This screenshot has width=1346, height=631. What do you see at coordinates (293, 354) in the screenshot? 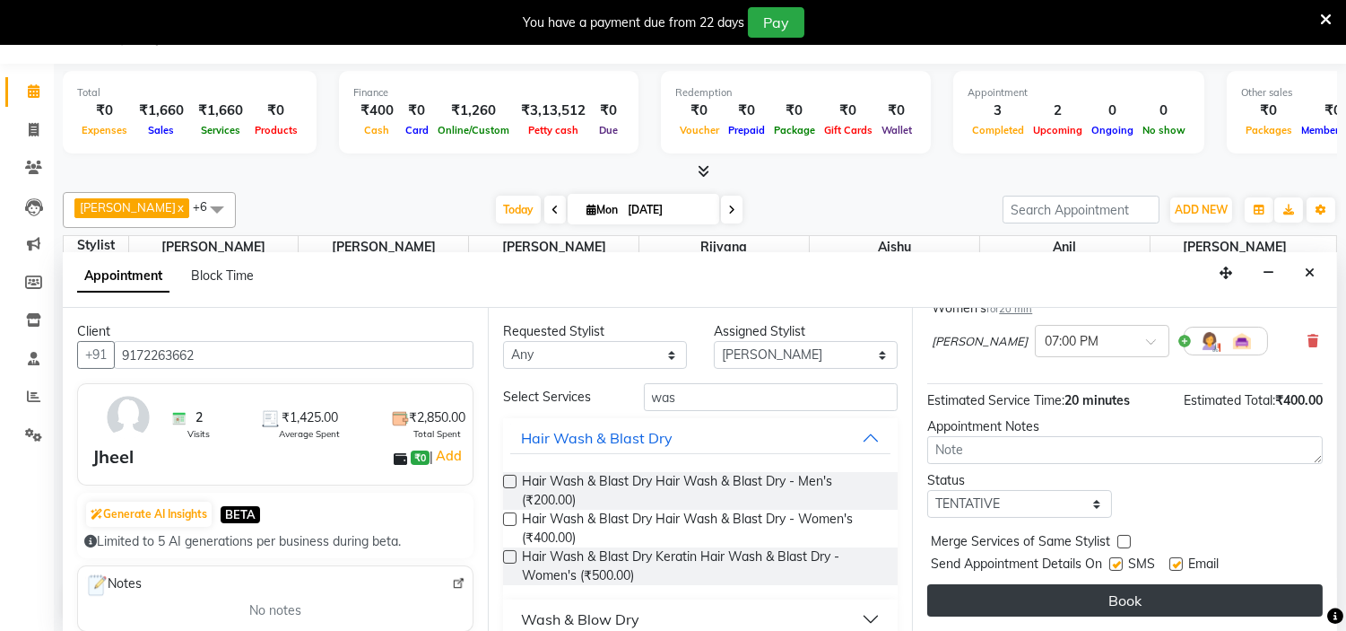
I see `input: Search by Name/Mobile/Email/Code` at bounding box center [293, 354].